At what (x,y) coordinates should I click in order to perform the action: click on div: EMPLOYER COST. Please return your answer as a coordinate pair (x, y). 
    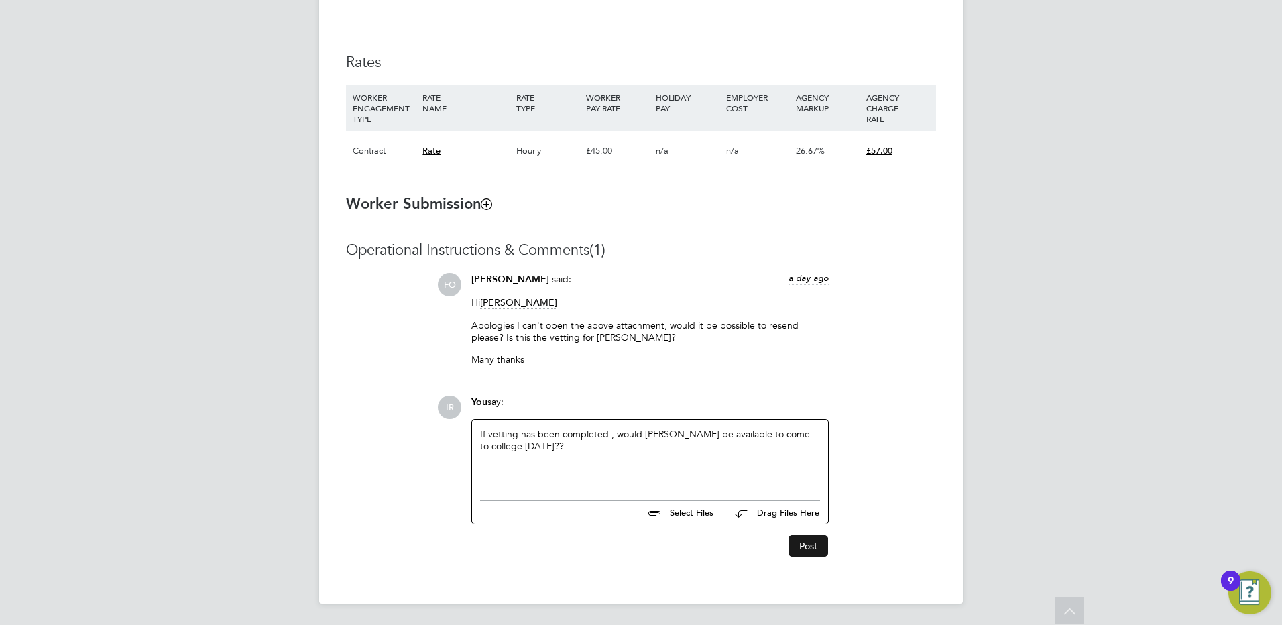
    Looking at the image, I should click on (757, 103).